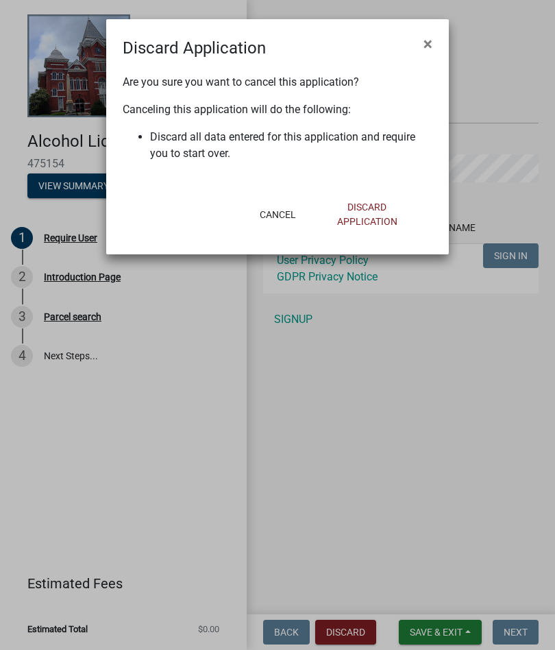 Image resolution: width=555 pixels, height=650 pixels. Describe the element at coordinates (277, 110) in the screenshot. I see `p: Canceling this application will do the following:` at that location.